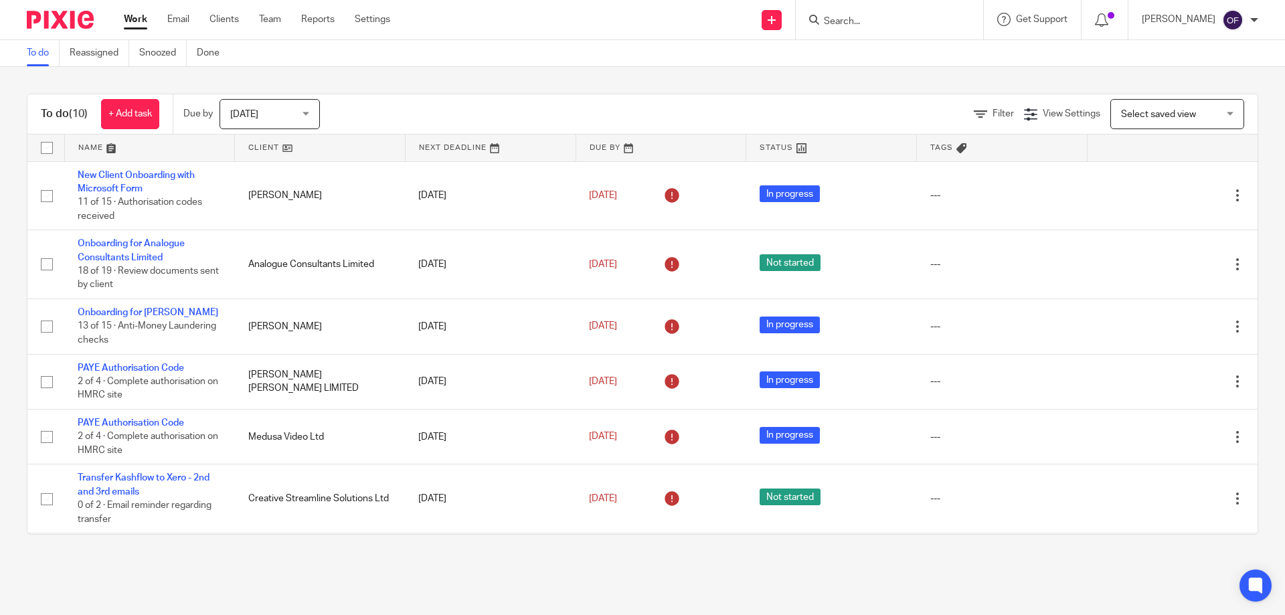  I want to click on td: Medusa Video Ltd, so click(320, 437).